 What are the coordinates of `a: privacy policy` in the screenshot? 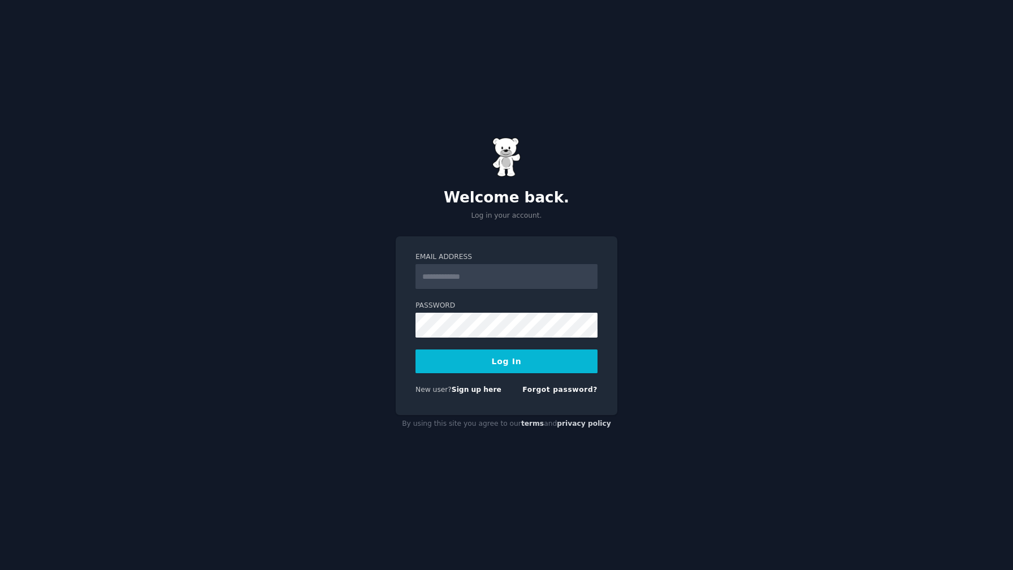 It's located at (584, 423).